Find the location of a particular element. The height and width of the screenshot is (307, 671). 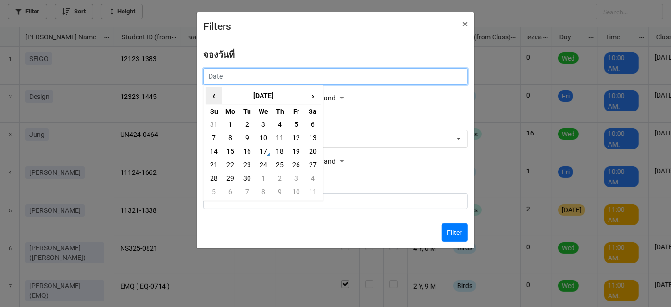

div: Filters is located at coordinates (322, 27).